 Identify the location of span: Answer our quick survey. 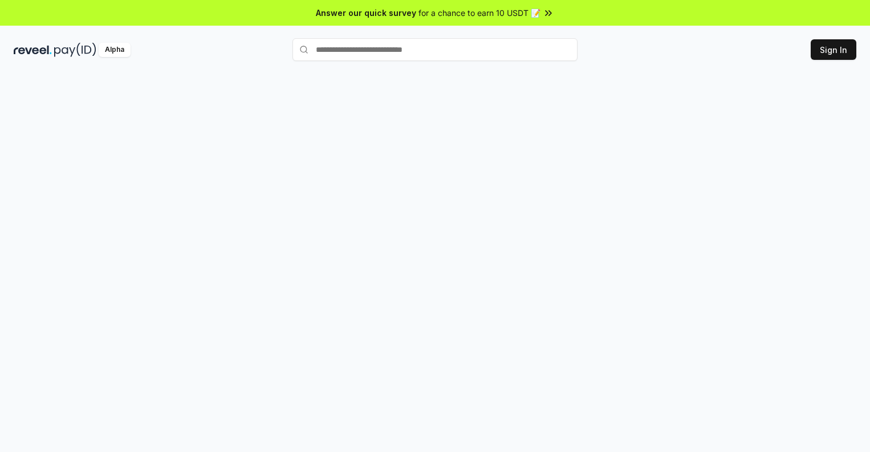
(366, 13).